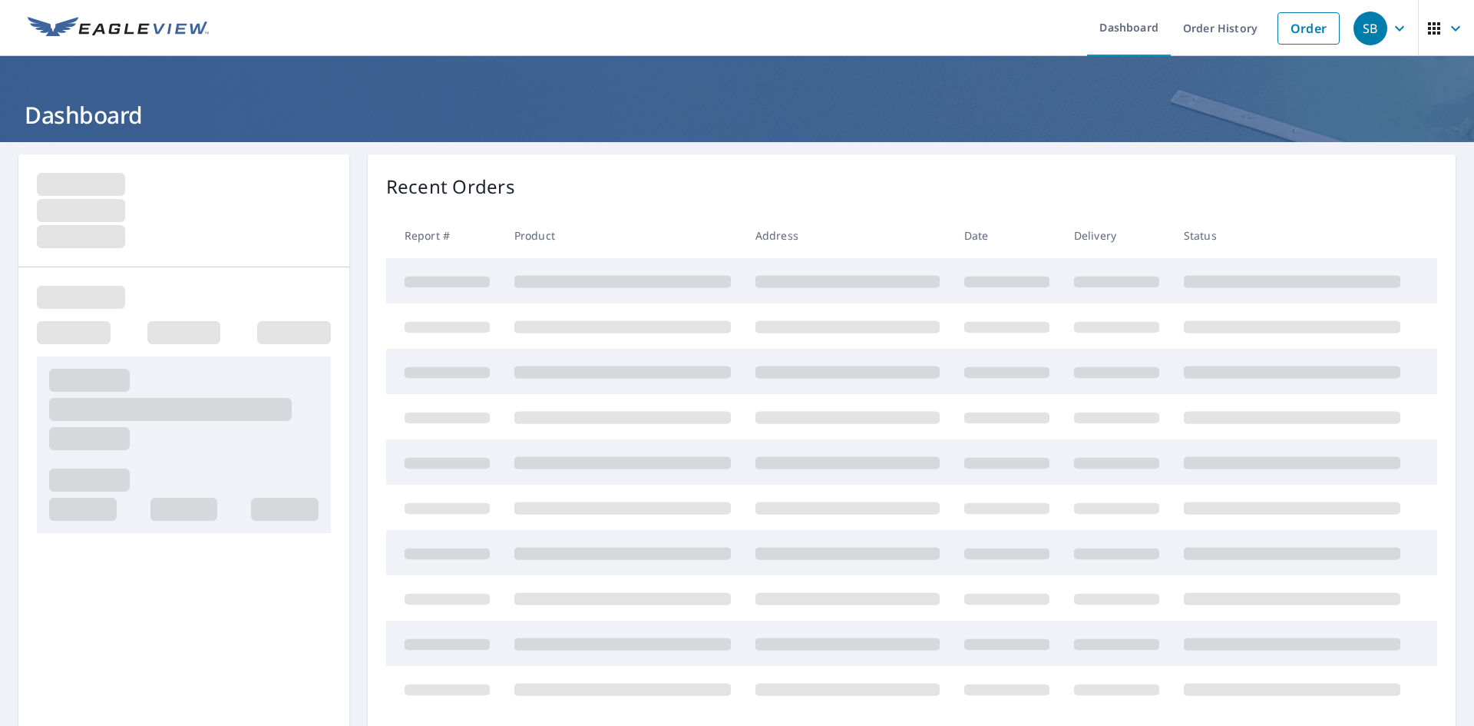  I want to click on th: Delivery, so click(1116, 235).